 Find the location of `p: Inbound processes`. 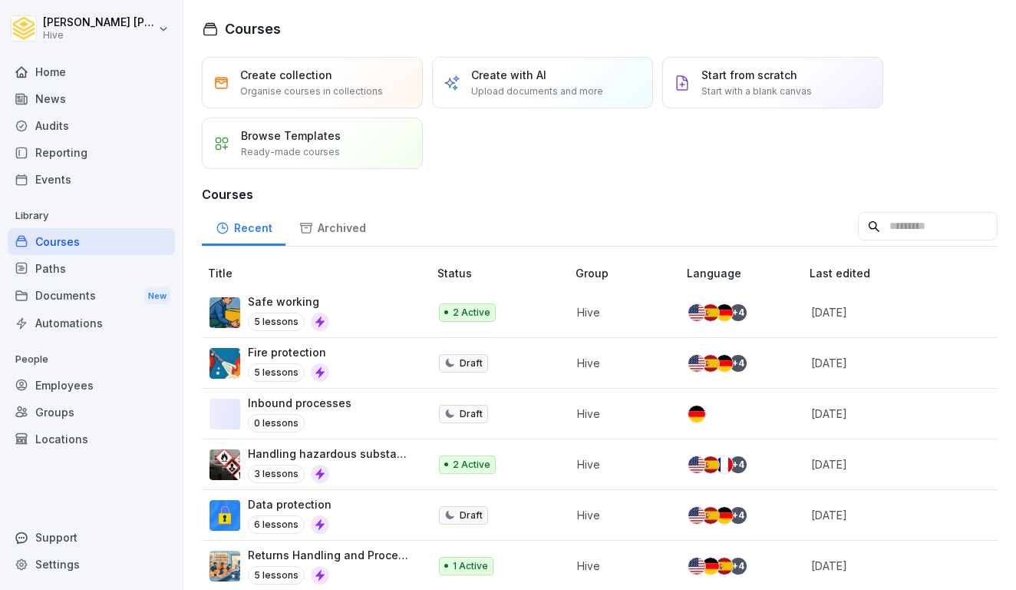

p: Inbound processes is located at coordinates (299, 402).